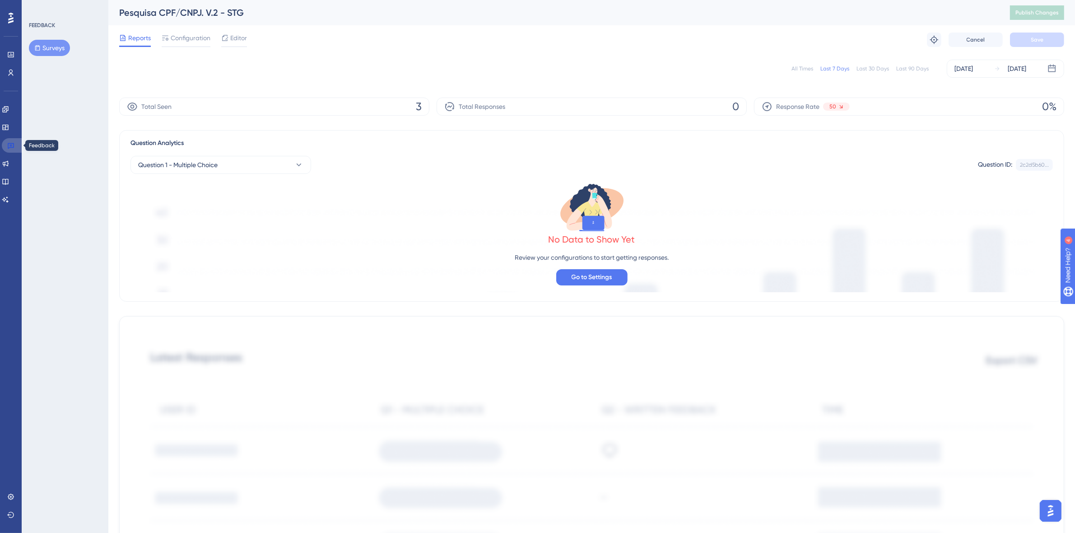 Image resolution: width=1075 pixels, height=533 pixels. What do you see at coordinates (592, 277) in the screenshot?
I see `span: Go to Settings` at bounding box center [592, 277].